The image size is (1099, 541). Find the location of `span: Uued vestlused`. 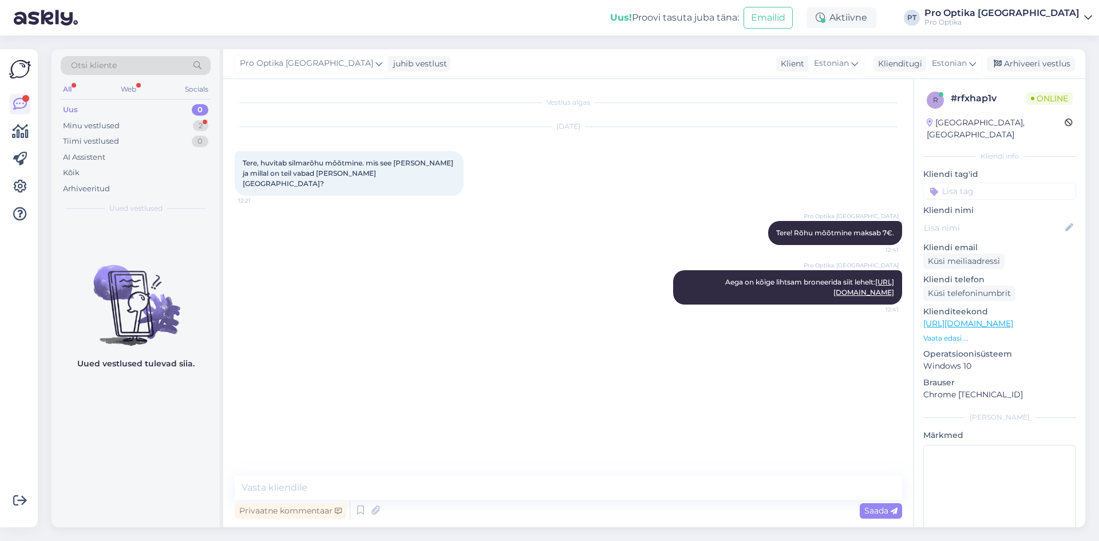

span: Uued vestlused is located at coordinates (136, 208).